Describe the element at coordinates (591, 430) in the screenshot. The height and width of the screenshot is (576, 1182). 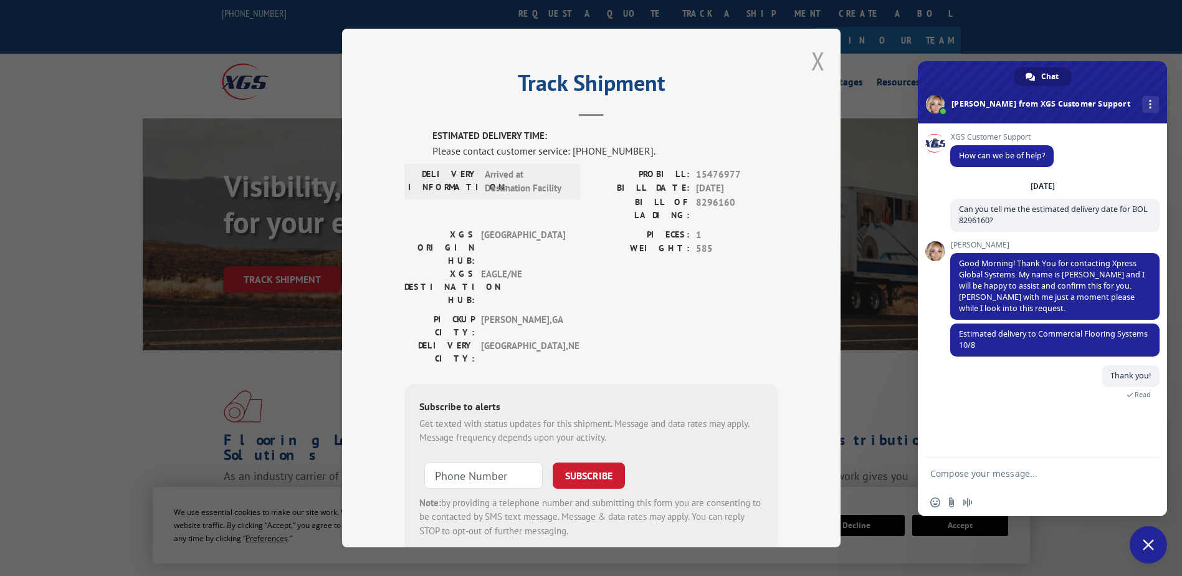
I see `div: Get texted with status updates for this shipment. Message and data rates may apply. Message frequ...` at that location.